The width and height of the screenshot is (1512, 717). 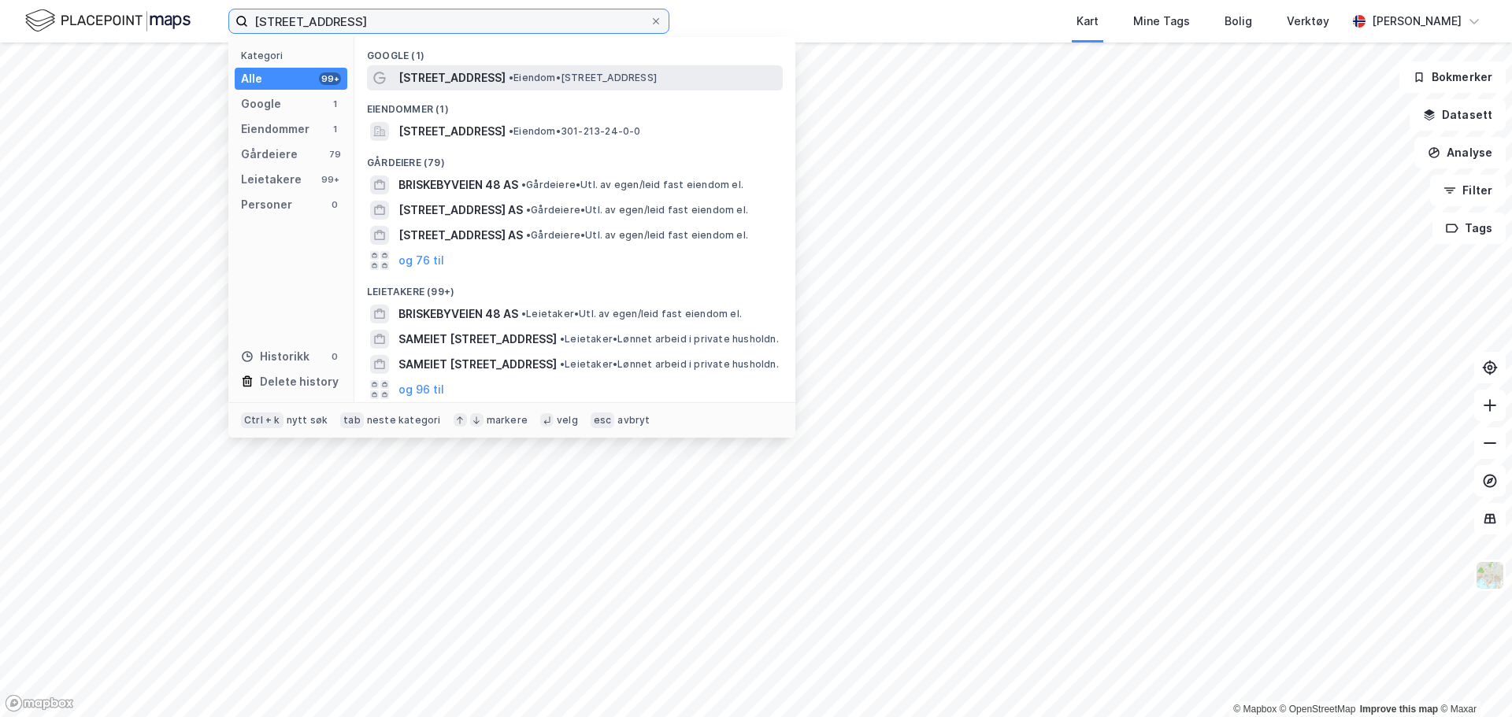 What do you see at coordinates (299, 382) in the screenshot?
I see `div: Delete history` at bounding box center [299, 382].